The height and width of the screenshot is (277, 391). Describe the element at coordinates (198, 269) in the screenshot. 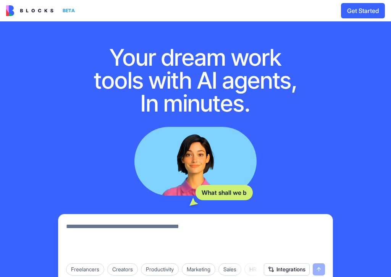

I see `div: Marketing` at that location.